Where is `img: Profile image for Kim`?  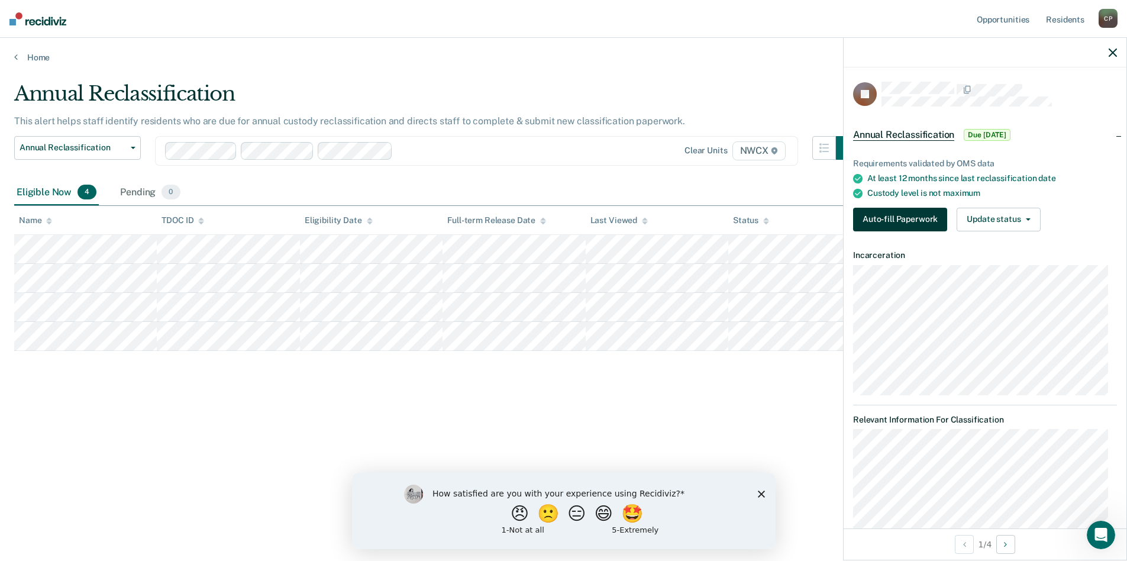
img: Profile image for Kim is located at coordinates (62, 21).